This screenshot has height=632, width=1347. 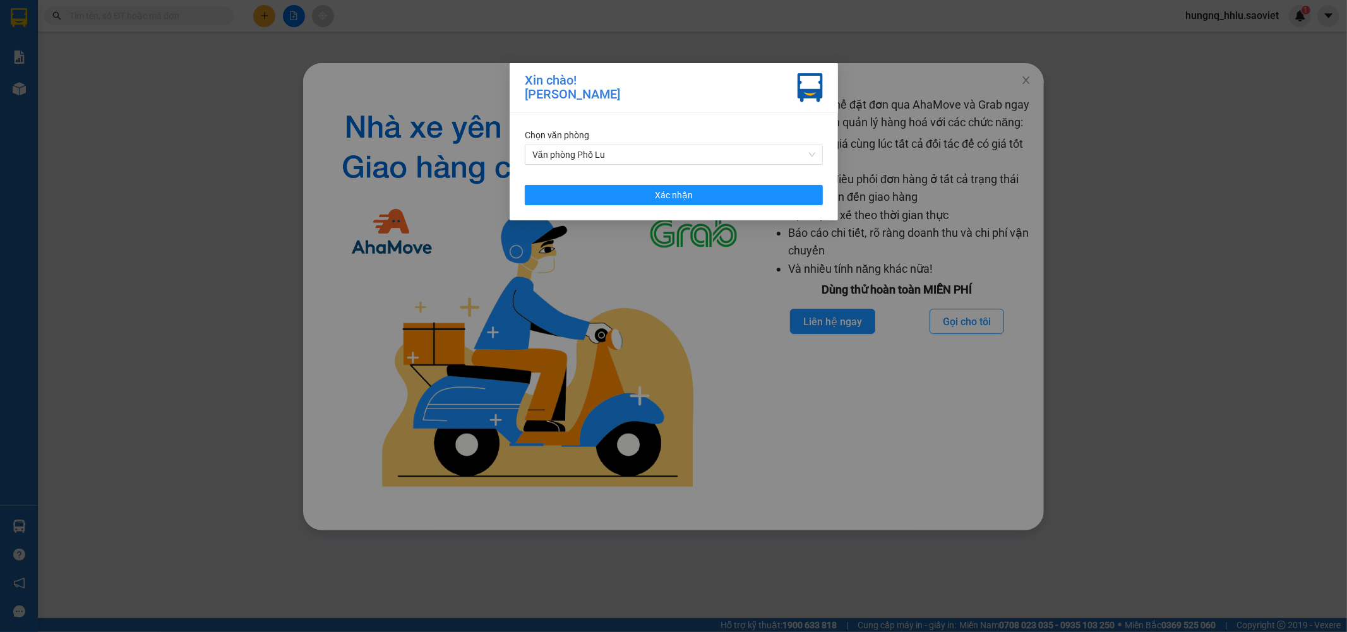 I want to click on button: Xác nhận, so click(x=674, y=195).